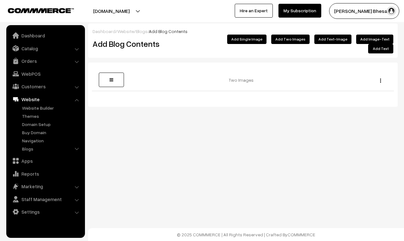 Image resolution: width=404 pixels, height=241 pixels. What do you see at coordinates (45, 74) in the screenshot?
I see `a: WebPOS` at bounding box center [45, 74].